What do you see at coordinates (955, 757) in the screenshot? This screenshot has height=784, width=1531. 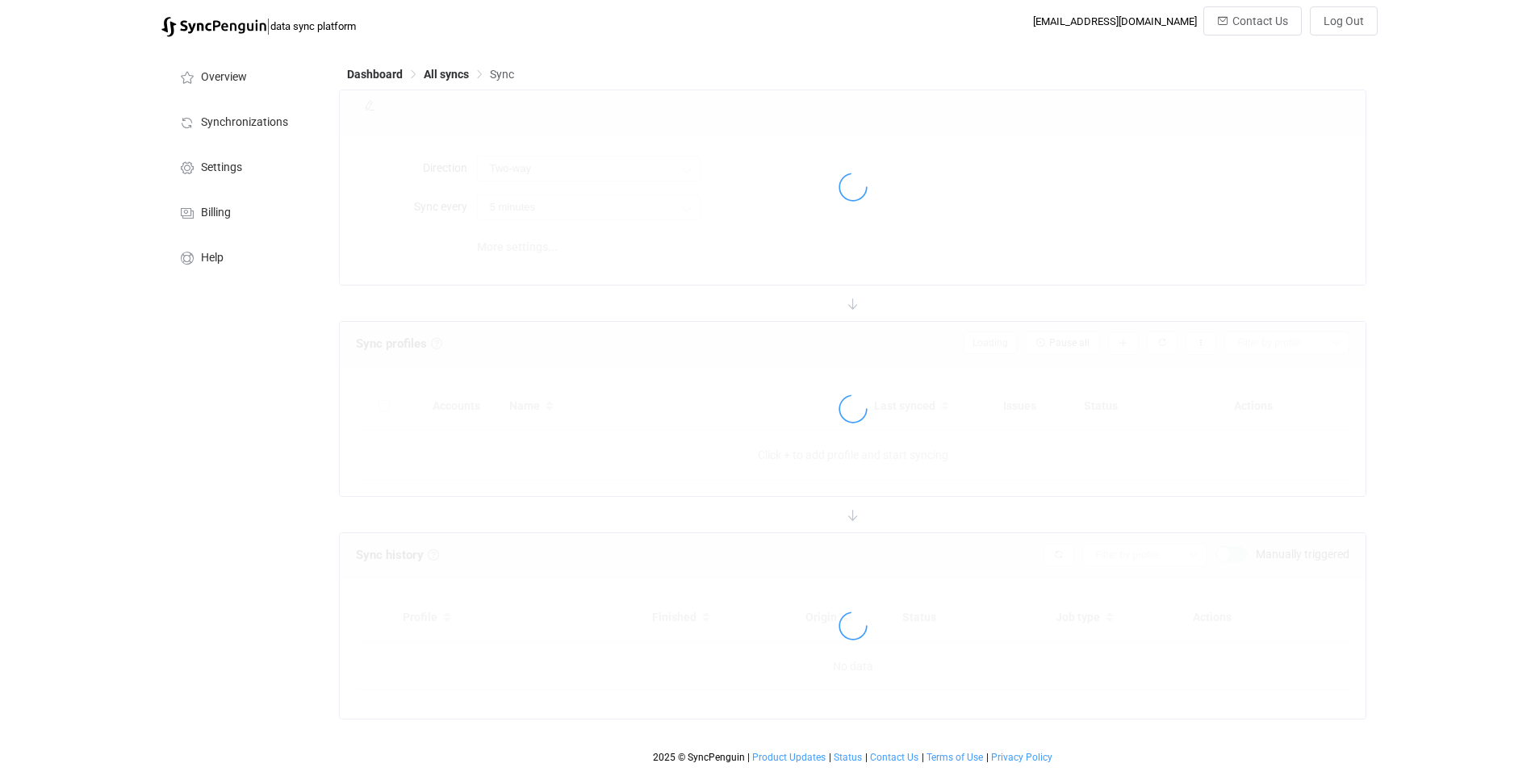 I see `a: Terms of Use` at bounding box center [955, 757].